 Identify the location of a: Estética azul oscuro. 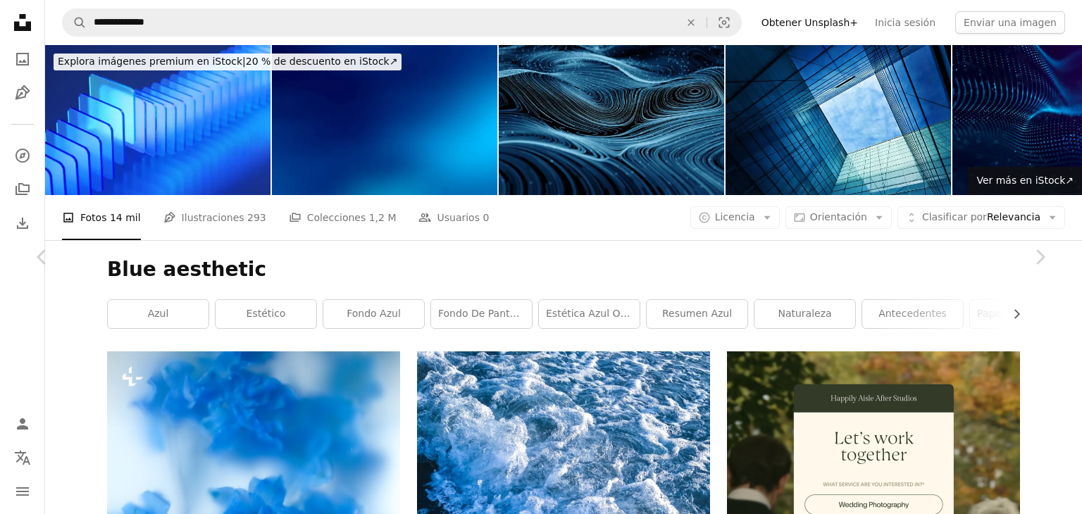
(589, 314).